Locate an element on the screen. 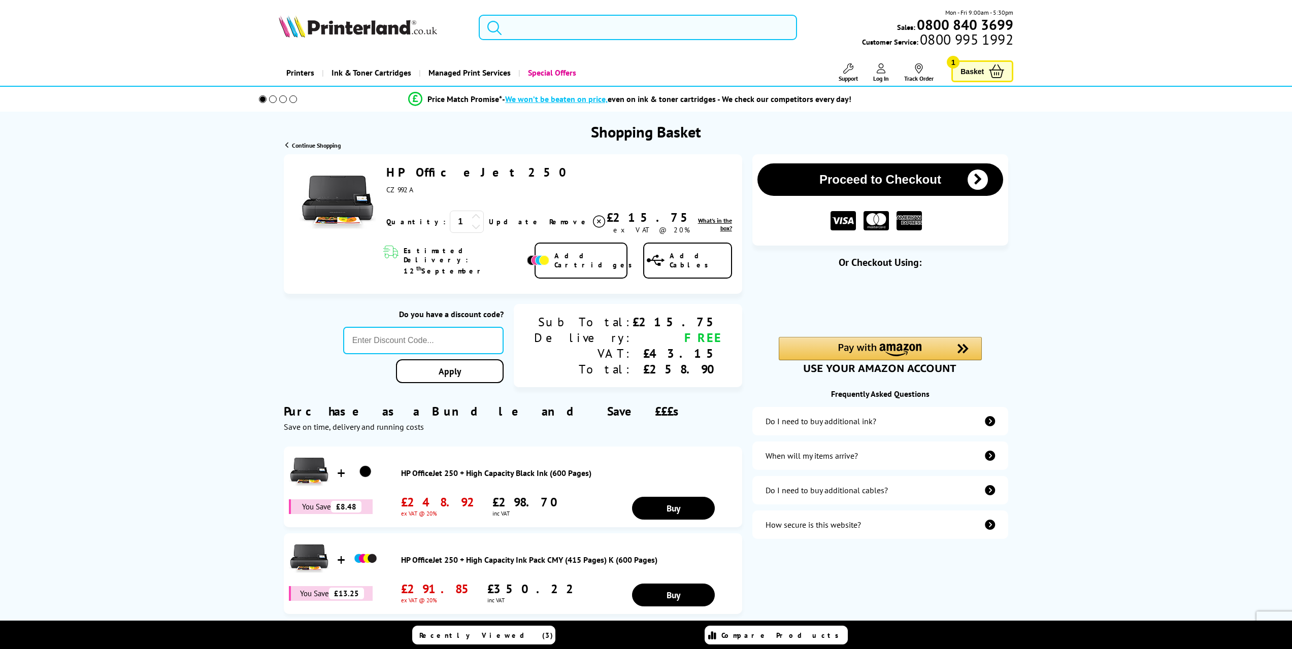 The height and width of the screenshot is (649, 1292). a: Recently Viewed (3) is located at coordinates (484, 635).